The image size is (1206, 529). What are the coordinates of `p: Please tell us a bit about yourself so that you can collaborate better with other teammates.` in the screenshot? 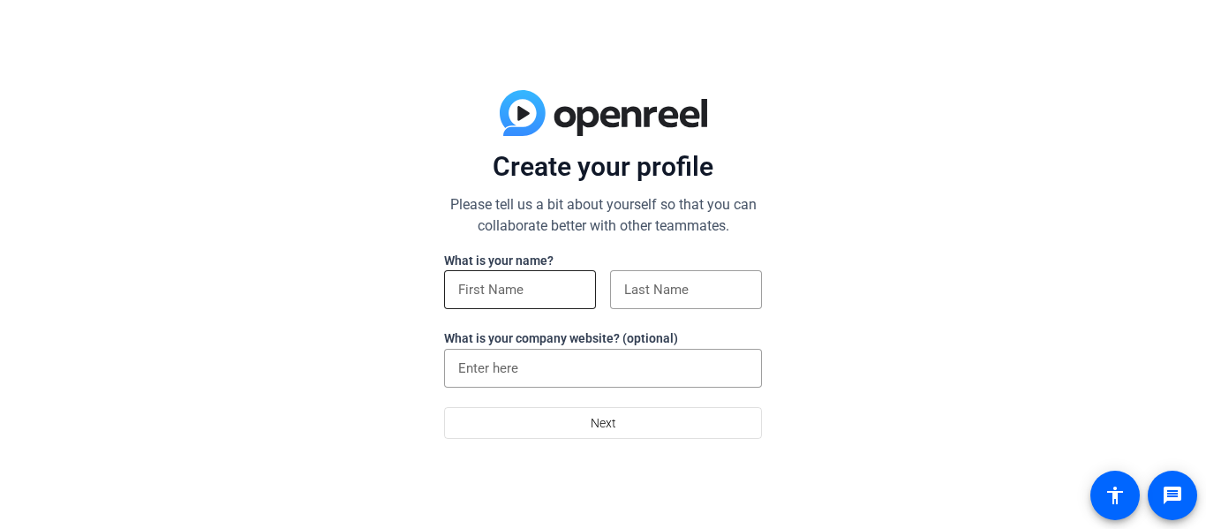 It's located at (603, 215).